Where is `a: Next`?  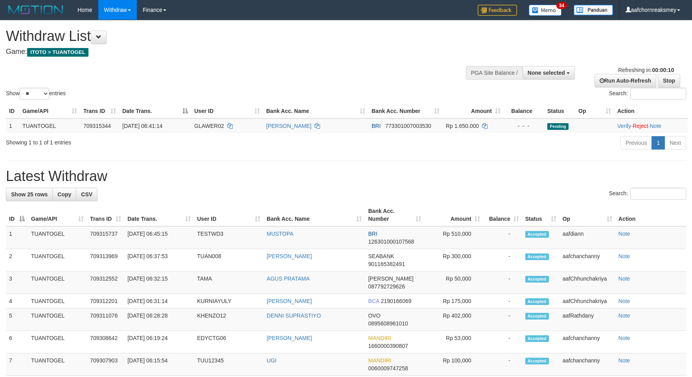
a: Next is located at coordinates (675, 143).